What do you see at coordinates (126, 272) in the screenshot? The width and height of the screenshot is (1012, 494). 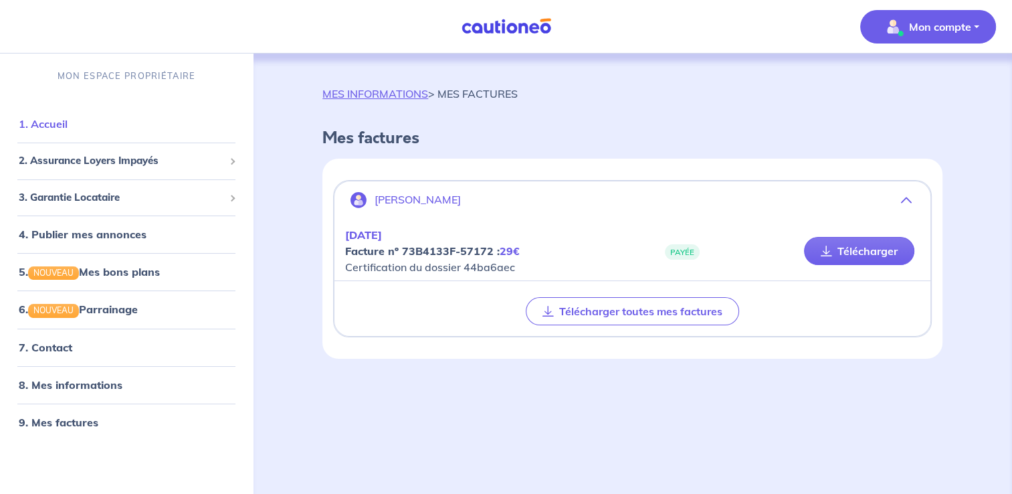 I see `div: 5.NOUVEAUMes bons plans` at bounding box center [126, 272].